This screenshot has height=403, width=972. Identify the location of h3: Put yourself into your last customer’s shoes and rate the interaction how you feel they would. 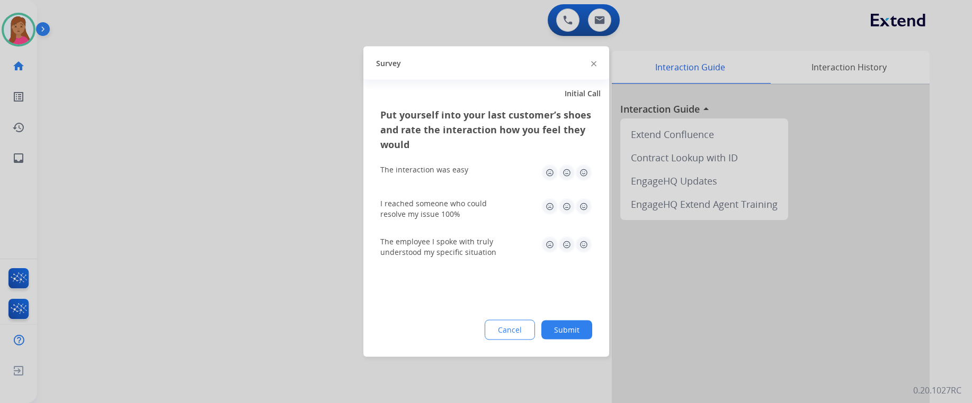
(486, 130).